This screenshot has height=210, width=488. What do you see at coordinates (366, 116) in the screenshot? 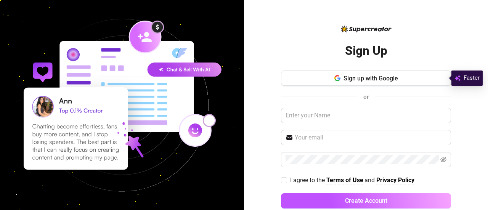
I see `input: Enter your Name` at bounding box center [366, 116].